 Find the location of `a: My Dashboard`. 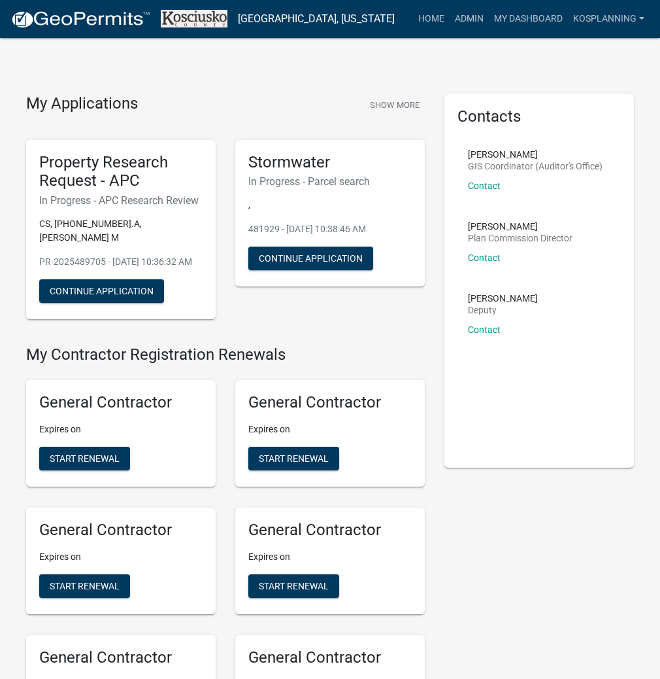

a: My Dashboard is located at coordinates (528, 19).